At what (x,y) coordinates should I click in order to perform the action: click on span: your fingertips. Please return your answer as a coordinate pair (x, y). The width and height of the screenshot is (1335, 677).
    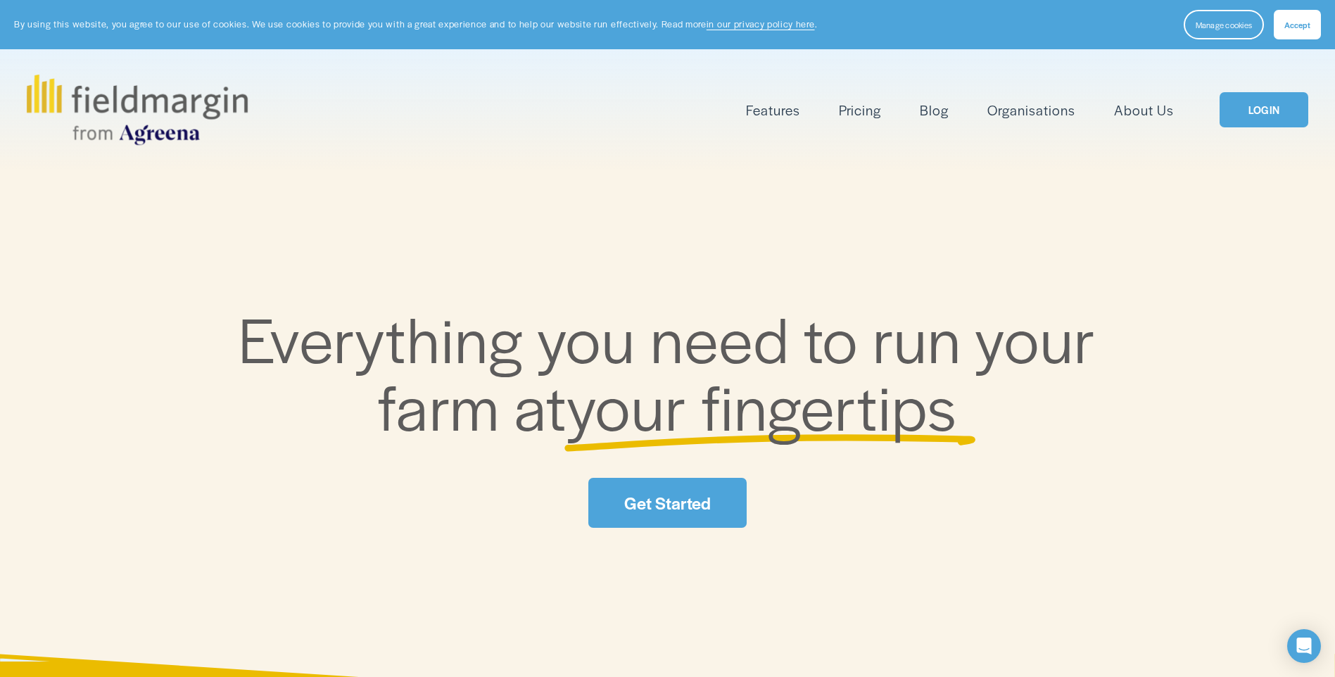
    Looking at the image, I should click on (762, 405).